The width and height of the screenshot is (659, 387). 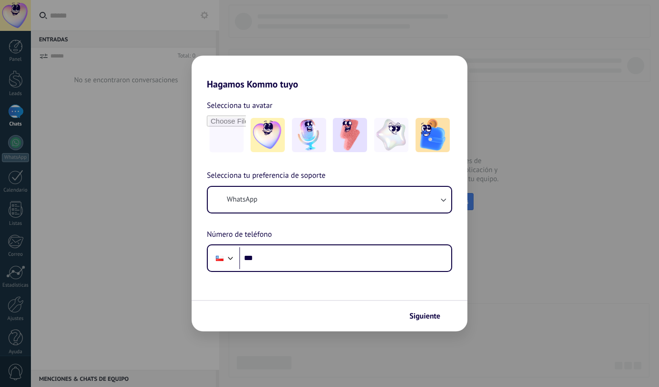 I want to click on img: -4.jpeg, so click(x=392, y=135).